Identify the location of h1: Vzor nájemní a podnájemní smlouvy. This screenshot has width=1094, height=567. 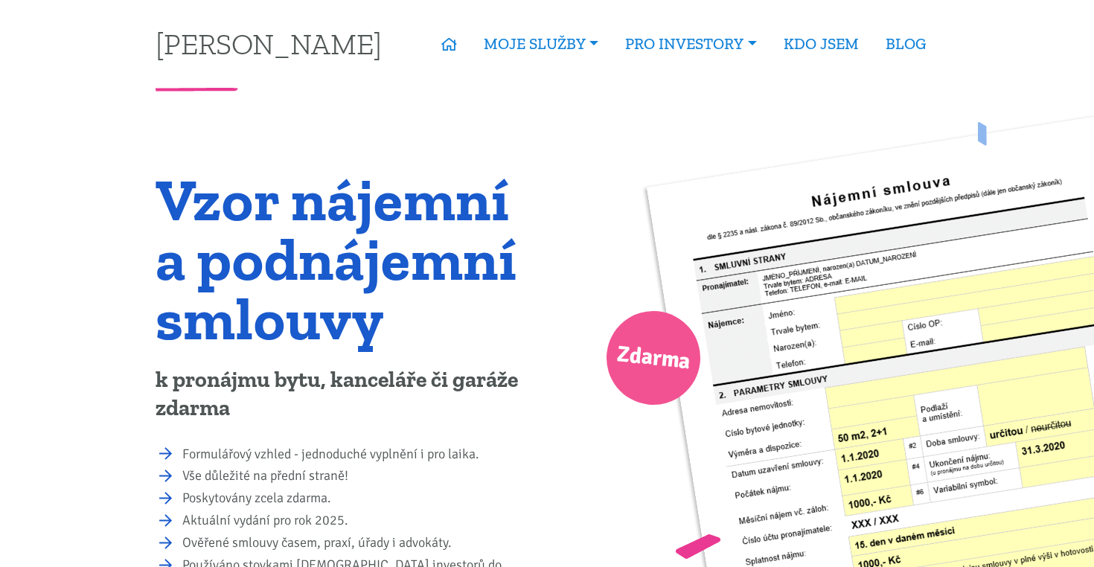
(346, 259).